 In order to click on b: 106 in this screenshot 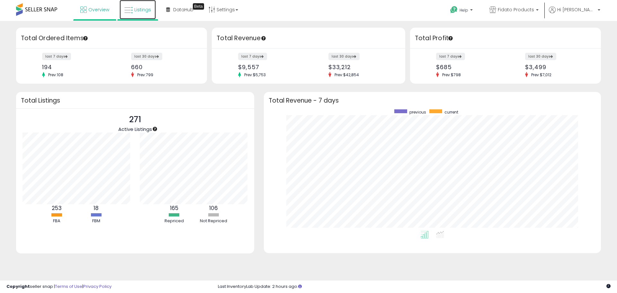, I will do `click(213, 208)`.